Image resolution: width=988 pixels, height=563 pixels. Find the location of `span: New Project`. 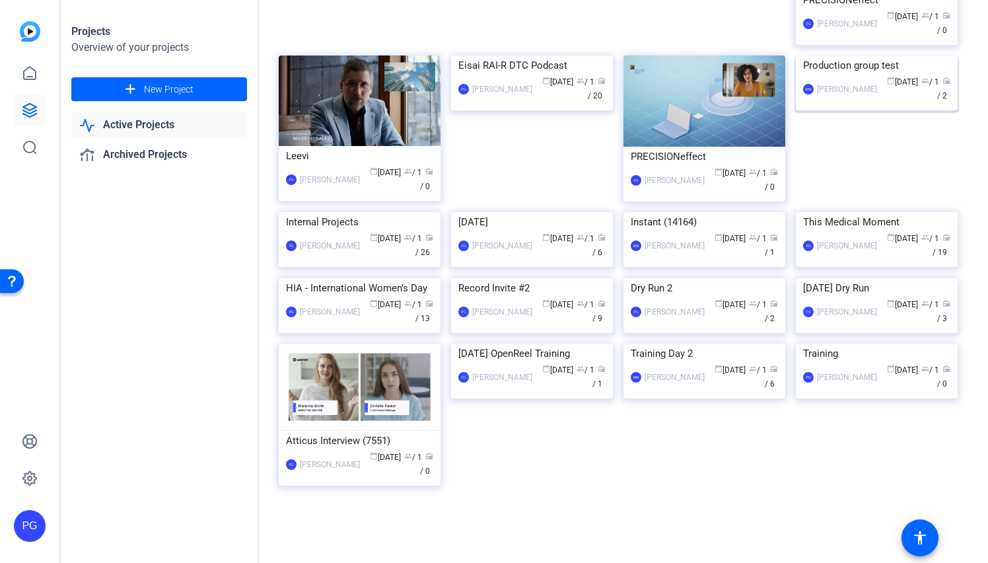

span: New Project is located at coordinates (168, 89).